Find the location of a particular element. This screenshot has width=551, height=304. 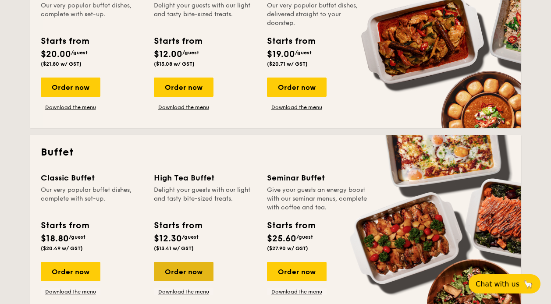

span: ($21.80 w/ GST) is located at coordinates (61, 64).